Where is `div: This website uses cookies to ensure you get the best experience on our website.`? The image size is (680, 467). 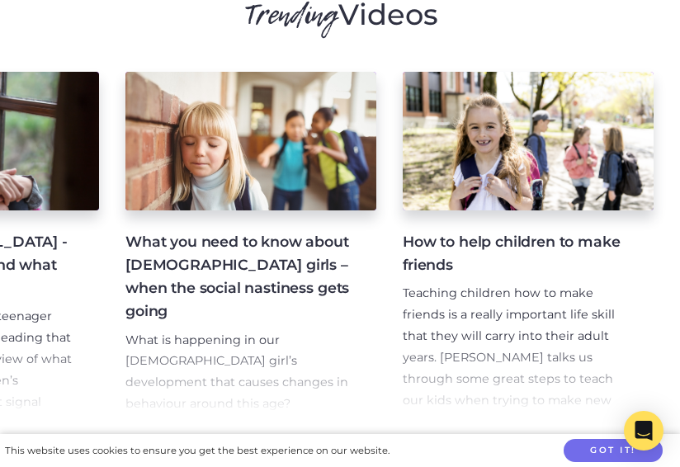
div: This website uses cookies to ensure you get the best experience on our website. is located at coordinates (197, 450).